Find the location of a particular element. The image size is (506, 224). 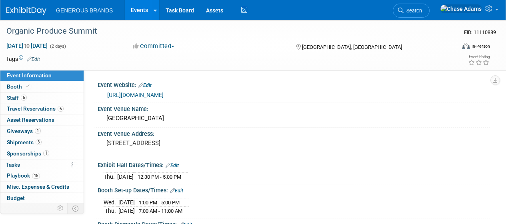

a: Staff6 is located at coordinates (42, 98).